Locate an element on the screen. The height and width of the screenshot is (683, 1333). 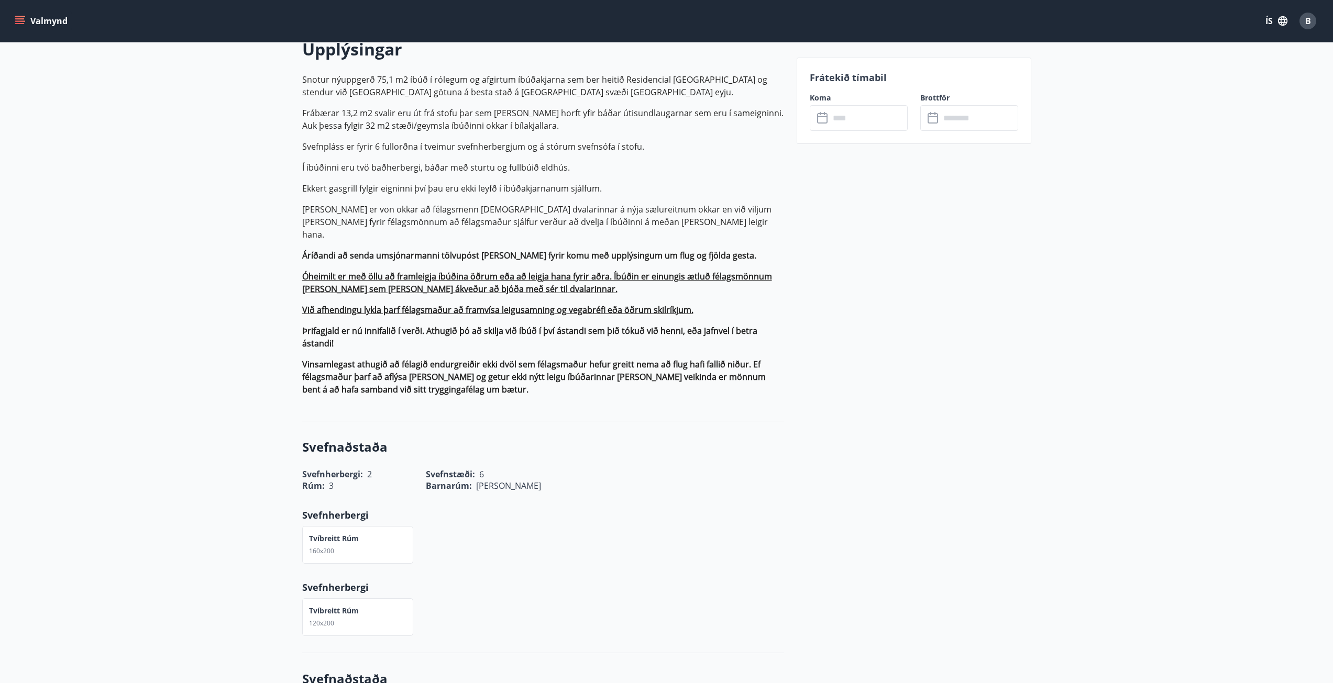
span: Rúm : is located at coordinates (313, 486).